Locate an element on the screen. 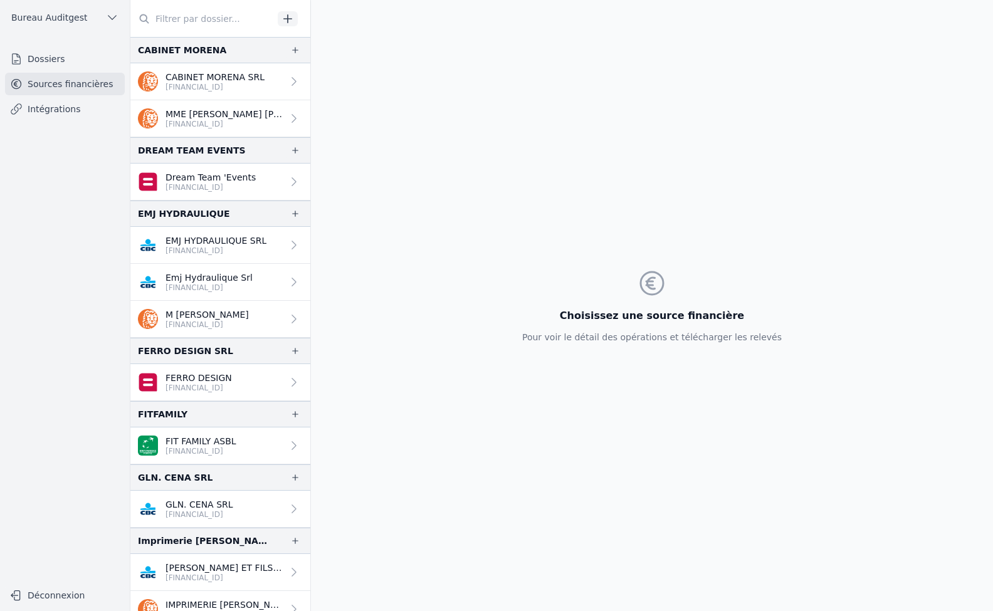  p: Emj Hydraulique Srl is located at coordinates (209, 278).